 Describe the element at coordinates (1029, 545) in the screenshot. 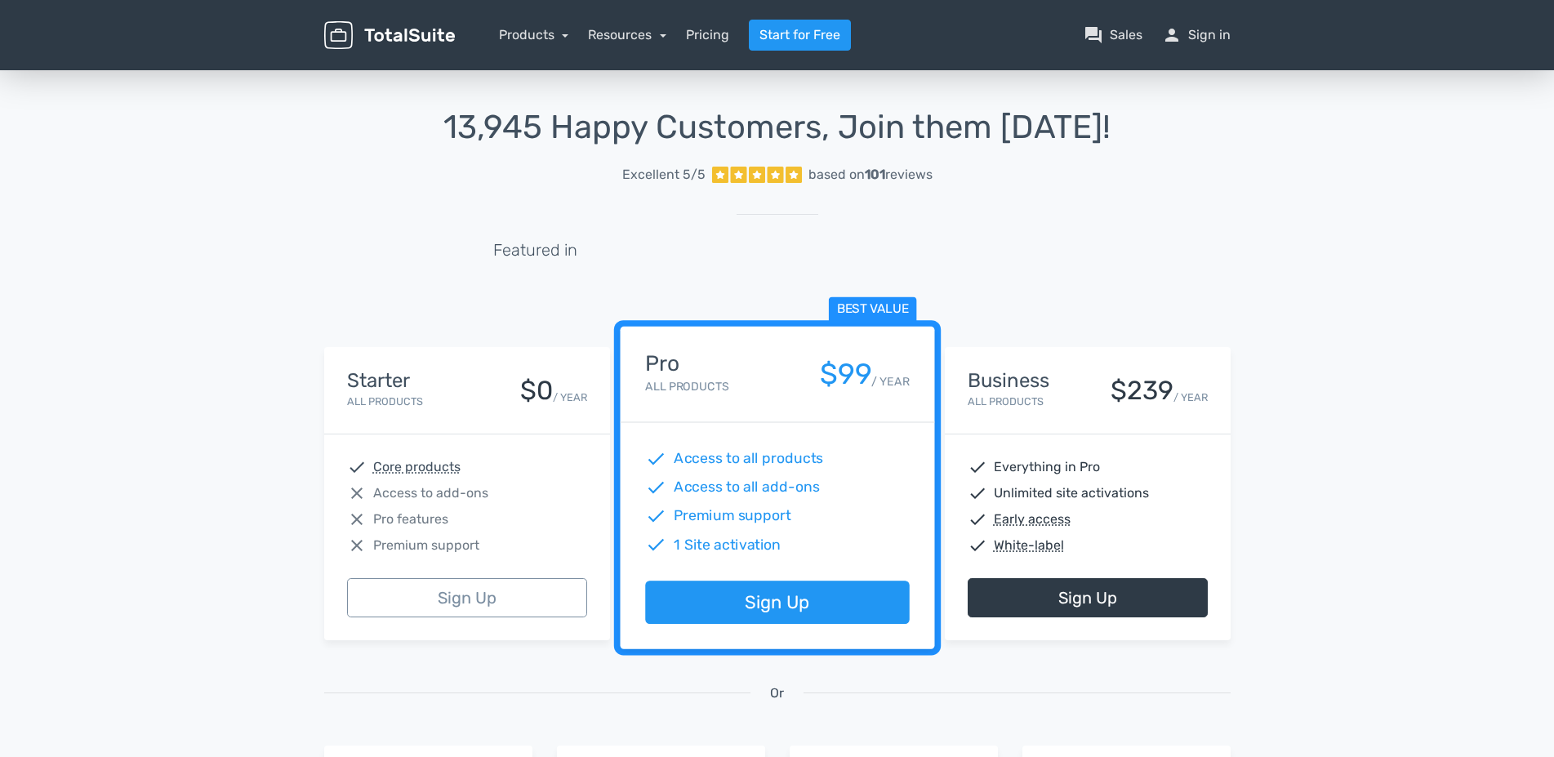

I see `abbr: White-label` at that location.